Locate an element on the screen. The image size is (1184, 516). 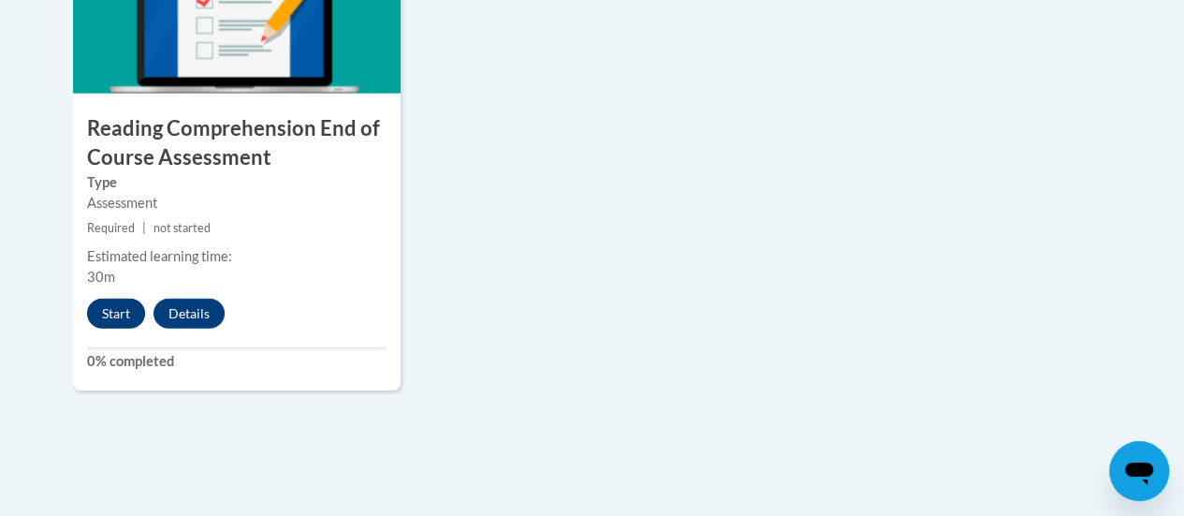
span: not started is located at coordinates (182, 227).